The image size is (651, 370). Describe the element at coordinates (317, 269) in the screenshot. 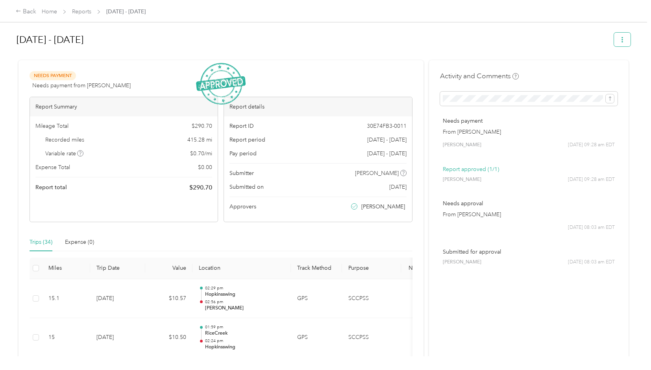

I see `th: Track Method` at that location.